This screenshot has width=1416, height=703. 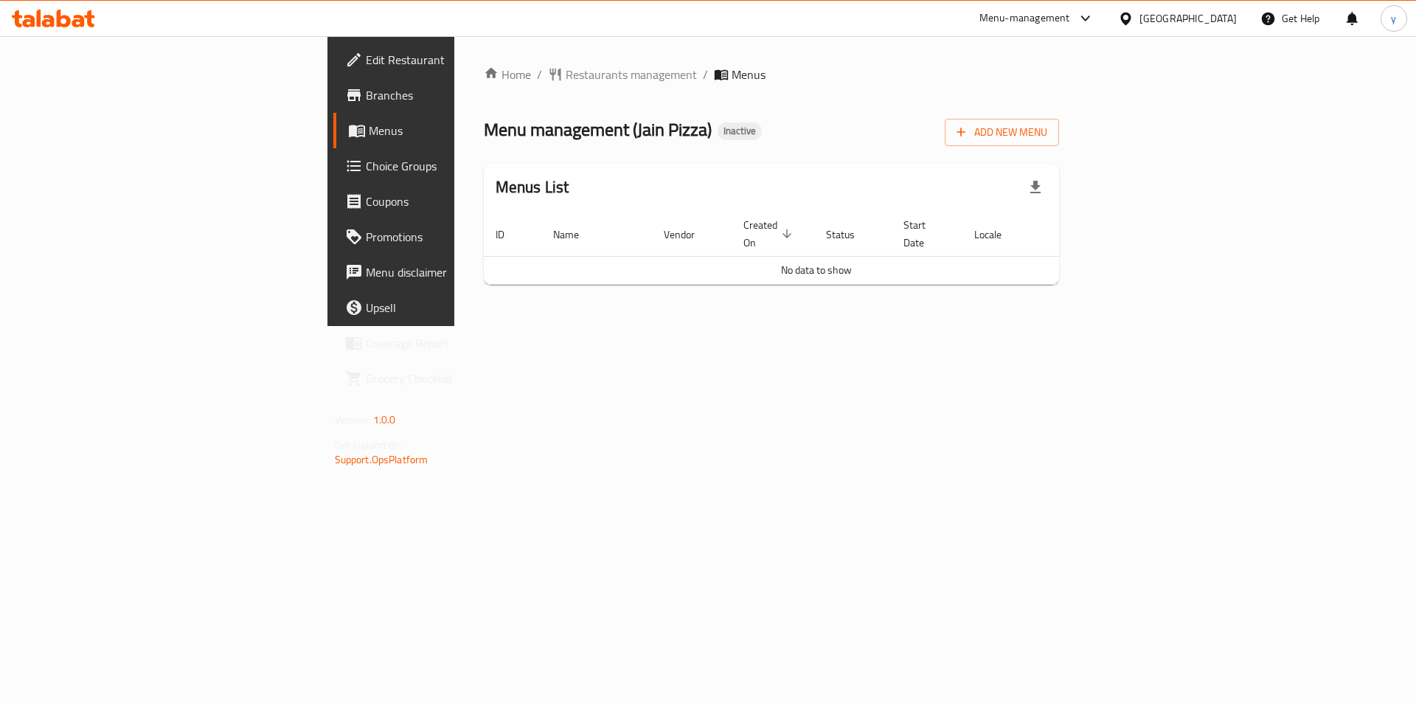 I want to click on a: Grocery Checklist, so click(x=448, y=378).